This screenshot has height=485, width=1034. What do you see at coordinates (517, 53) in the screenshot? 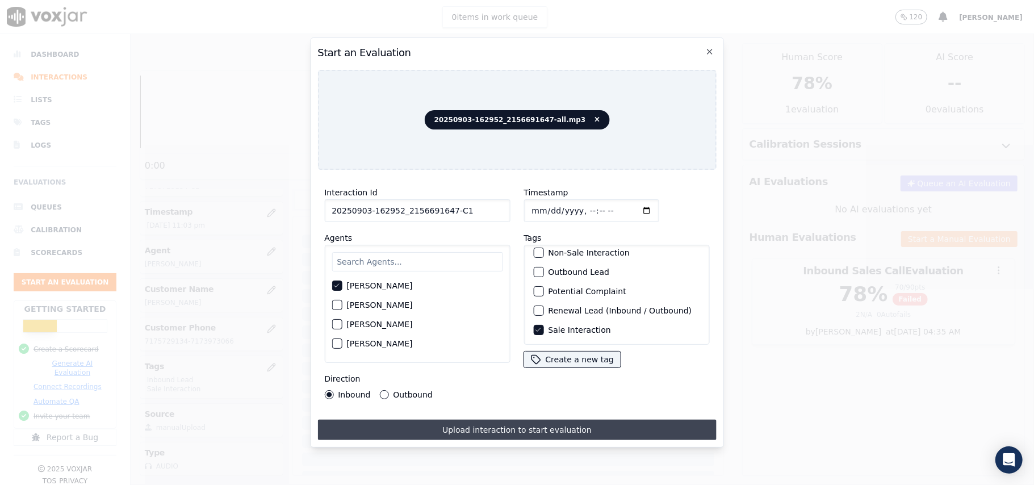
I see `h2: Start an Evaluation` at bounding box center [517, 53].